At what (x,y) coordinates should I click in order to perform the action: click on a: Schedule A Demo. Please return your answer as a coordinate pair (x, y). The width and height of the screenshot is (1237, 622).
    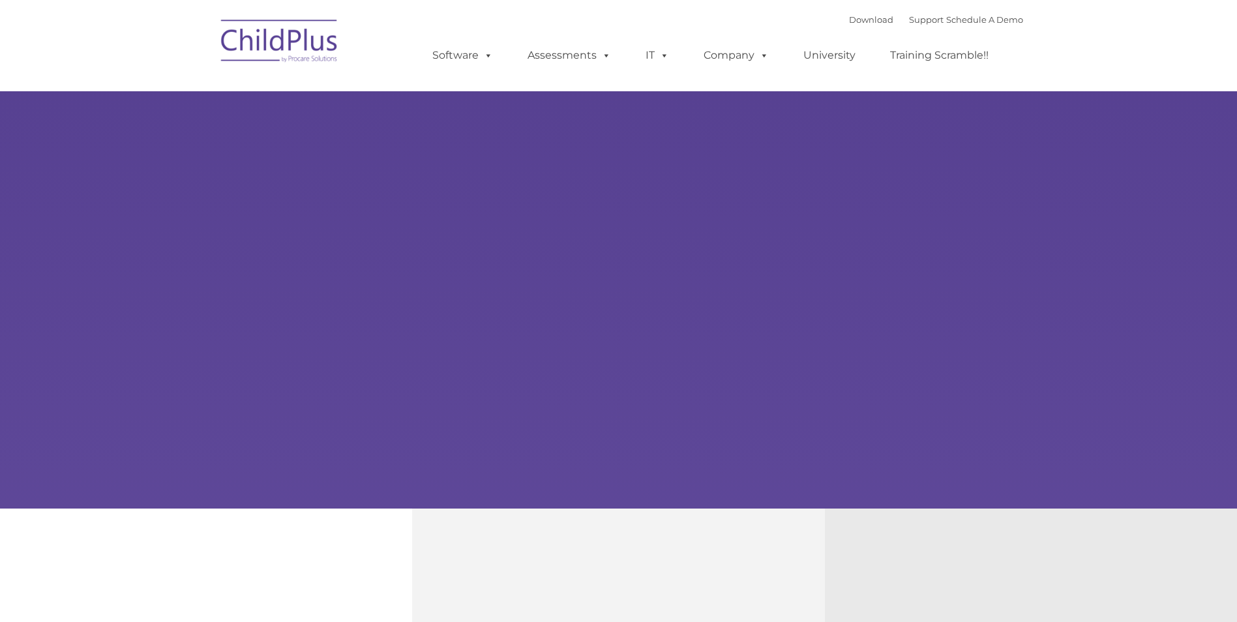
    Looking at the image, I should click on (985, 20).